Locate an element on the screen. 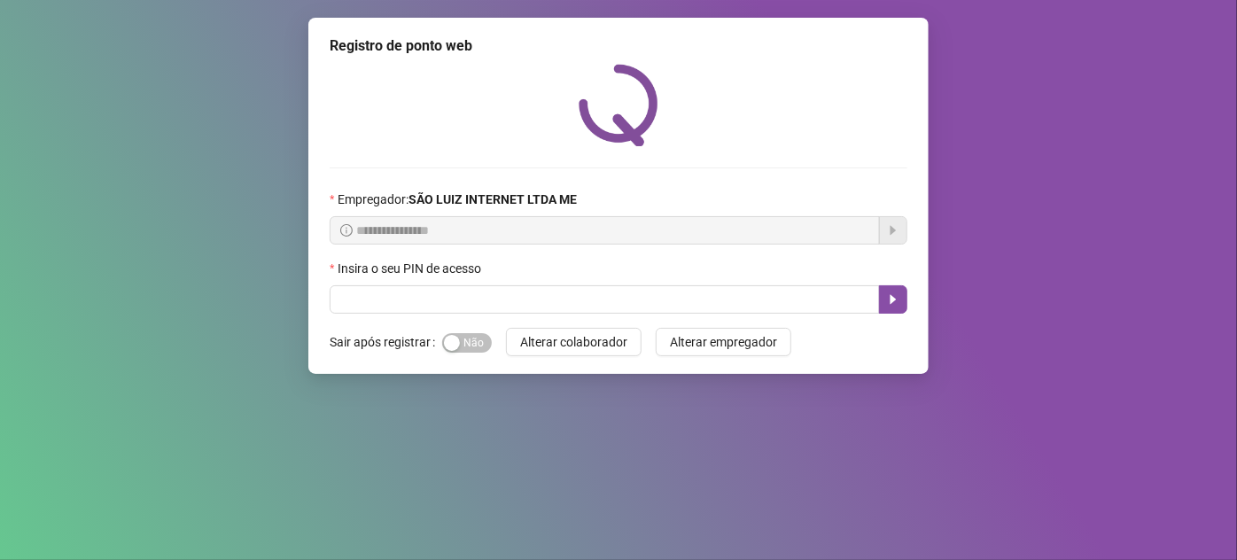 This screenshot has height=560, width=1237. label: Sair após registrar is located at coordinates (385, 342).